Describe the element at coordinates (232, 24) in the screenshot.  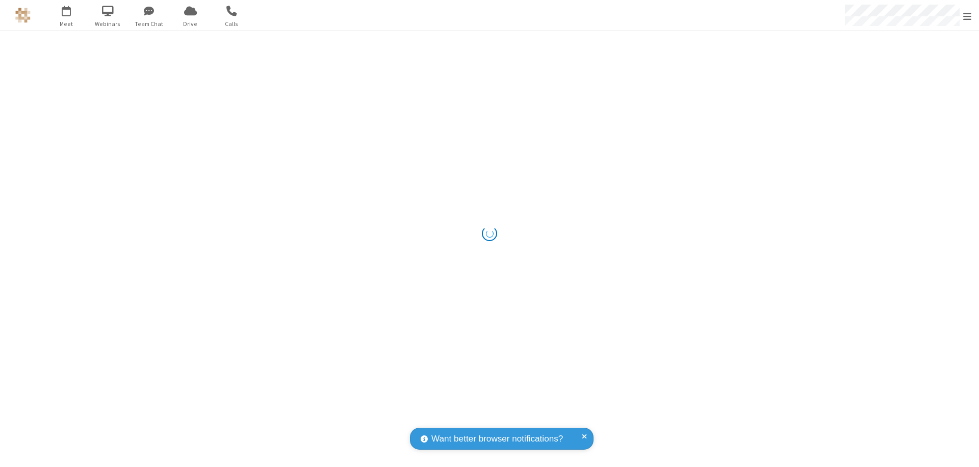
I see `span: Calls` at that location.